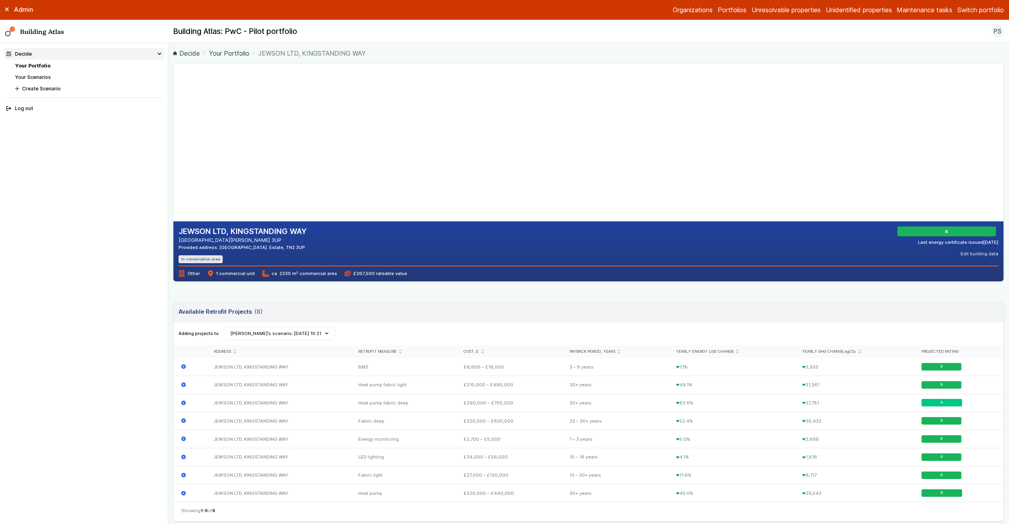 The width and height of the screenshot is (1009, 524). What do you see at coordinates (376, 273) in the screenshot?
I see `span: £267,500 rateable value` at bounding box center [376, 273].